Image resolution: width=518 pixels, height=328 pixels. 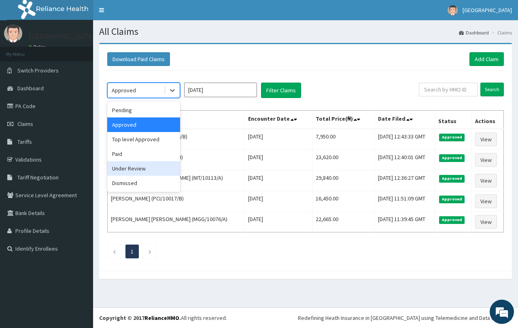 I want to click on span: Claims, so click(x=25, y=124).